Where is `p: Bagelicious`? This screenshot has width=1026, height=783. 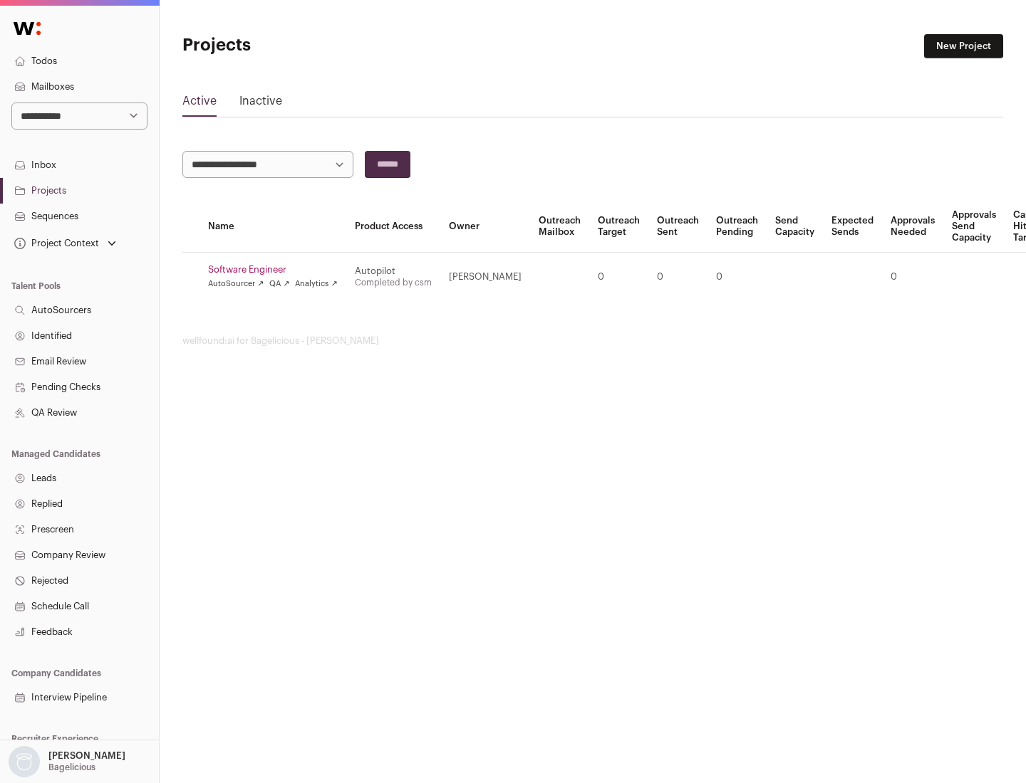 p: Bagelicious is located at coordinates (72, 768).